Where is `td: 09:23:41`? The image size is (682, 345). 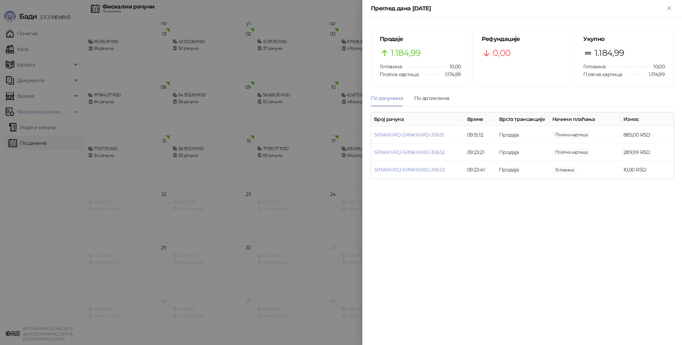
td: 09:23:41 is located at coordinates (481, 170).